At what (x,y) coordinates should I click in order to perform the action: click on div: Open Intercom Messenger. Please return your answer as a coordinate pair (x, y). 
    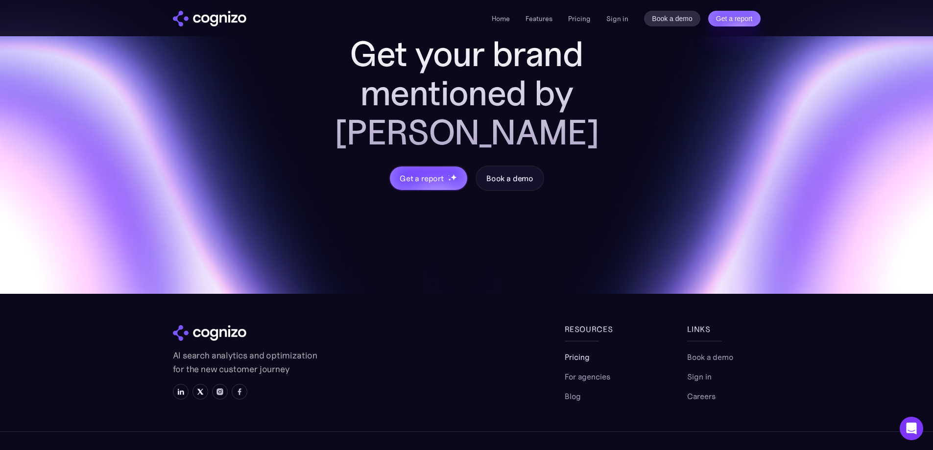
    Looking at the image, I should click on (911, 429).